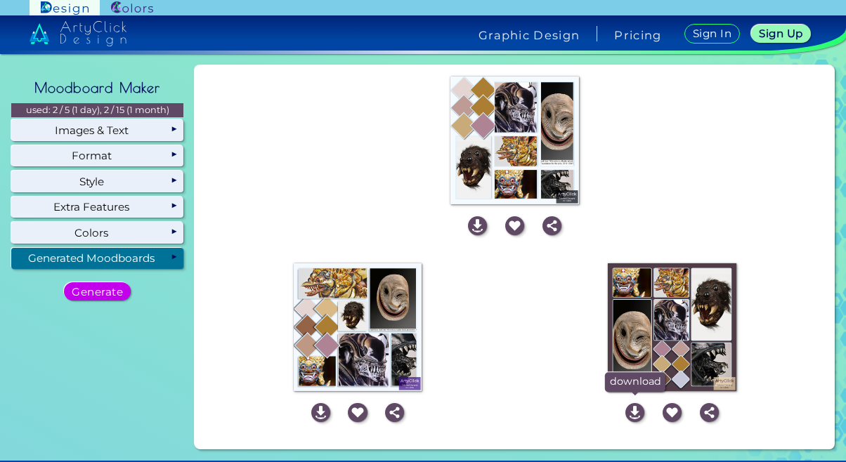 This screenshot has height=462, width=846. What do you see at coordinates (97, 130) in the screenshot?
I see `div: Images & Text` at bounding box center [97, 130].